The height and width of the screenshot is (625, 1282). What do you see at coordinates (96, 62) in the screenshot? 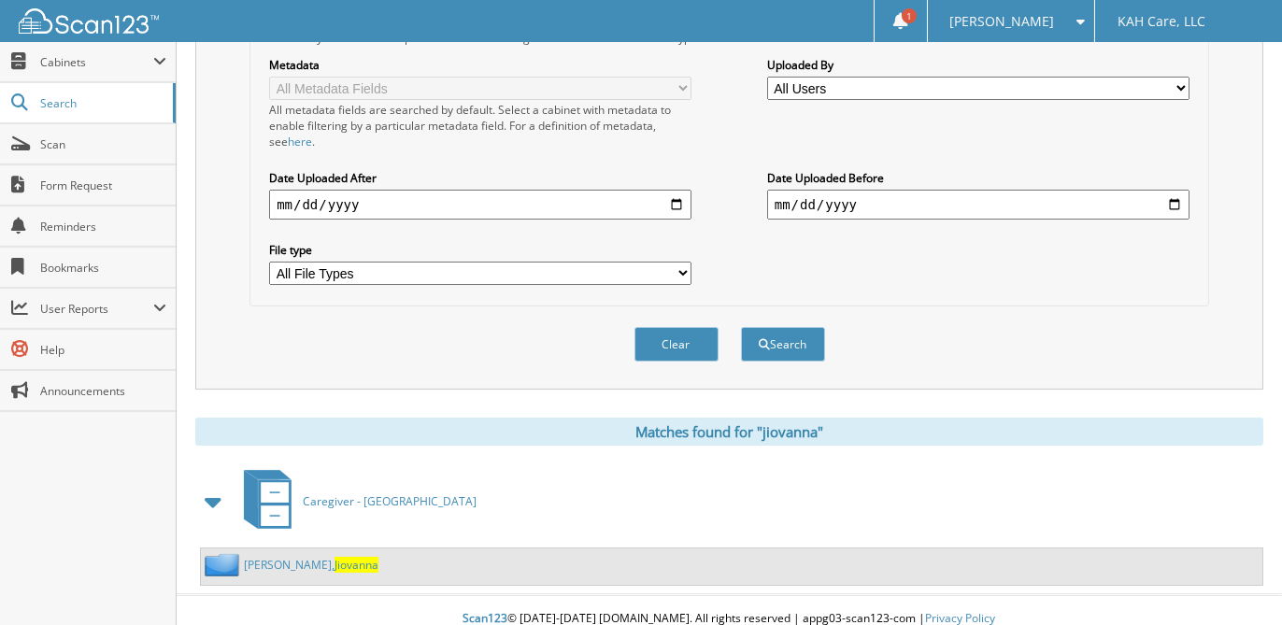
I see `span: Cabinets` at bounding box center [96, 62].